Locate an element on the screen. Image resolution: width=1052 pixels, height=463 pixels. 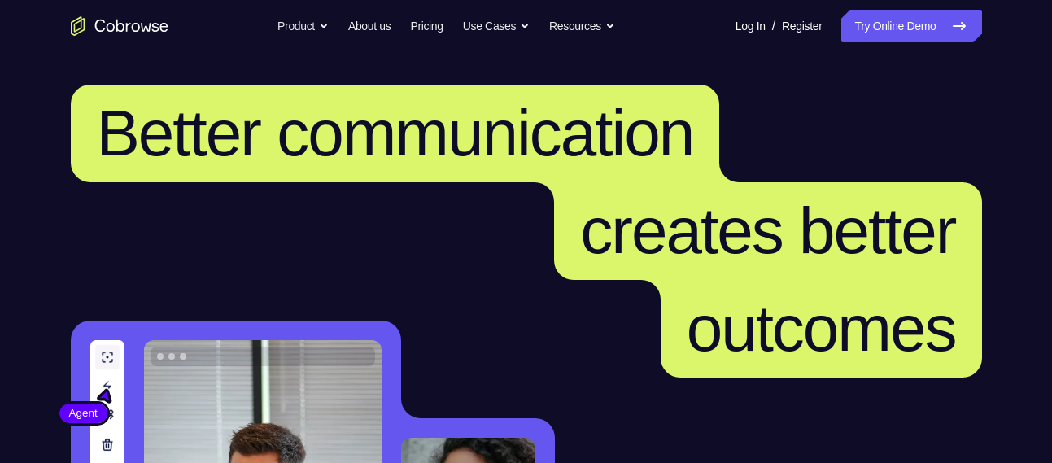
span: creates better is located at coordinates (767, 230).